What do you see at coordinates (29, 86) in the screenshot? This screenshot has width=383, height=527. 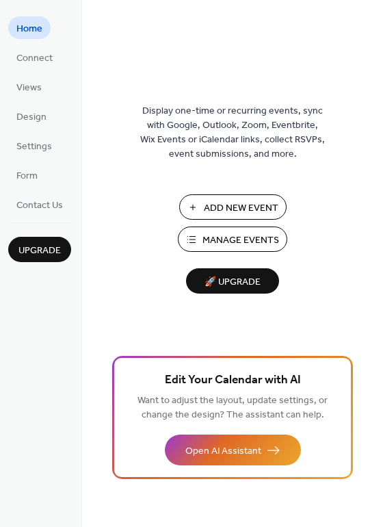 I see `a: Views` at bounding box center [29, 86].